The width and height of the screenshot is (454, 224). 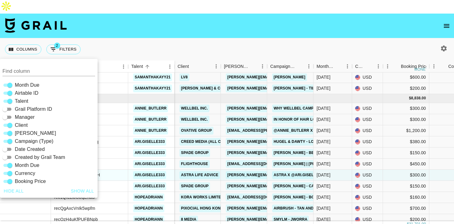 What do you see at coordinates (304, 108) in the screenshot?
I see `a: Why Wellbel Campaign - July` at bounding box center [304, 108].